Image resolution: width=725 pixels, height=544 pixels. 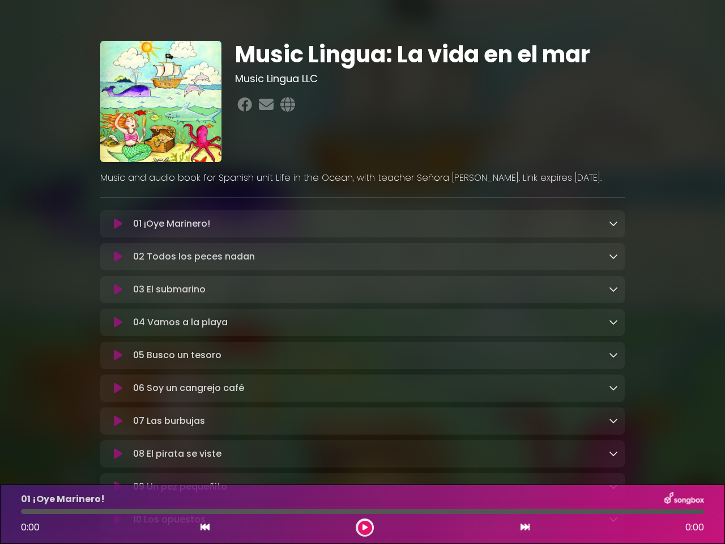 I want to click on p: 06 Soy un cangrejo café, so click(x=189, y=388).